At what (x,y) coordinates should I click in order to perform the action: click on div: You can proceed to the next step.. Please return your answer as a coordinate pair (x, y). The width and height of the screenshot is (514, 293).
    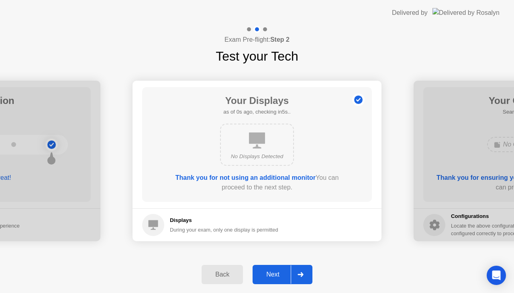
    Looking at the image, I should click on (257, 183).